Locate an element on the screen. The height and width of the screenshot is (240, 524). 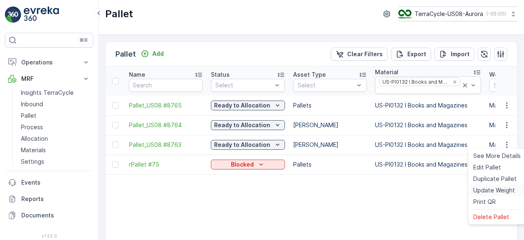
p: Add is located at coordinates (158, 54).